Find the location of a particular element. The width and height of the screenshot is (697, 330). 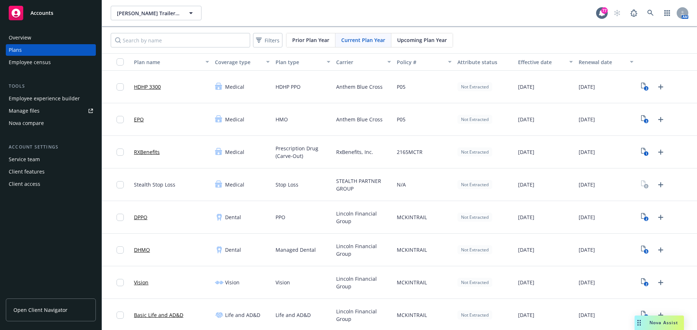

span: Vision is located at coordinates (232, 283).